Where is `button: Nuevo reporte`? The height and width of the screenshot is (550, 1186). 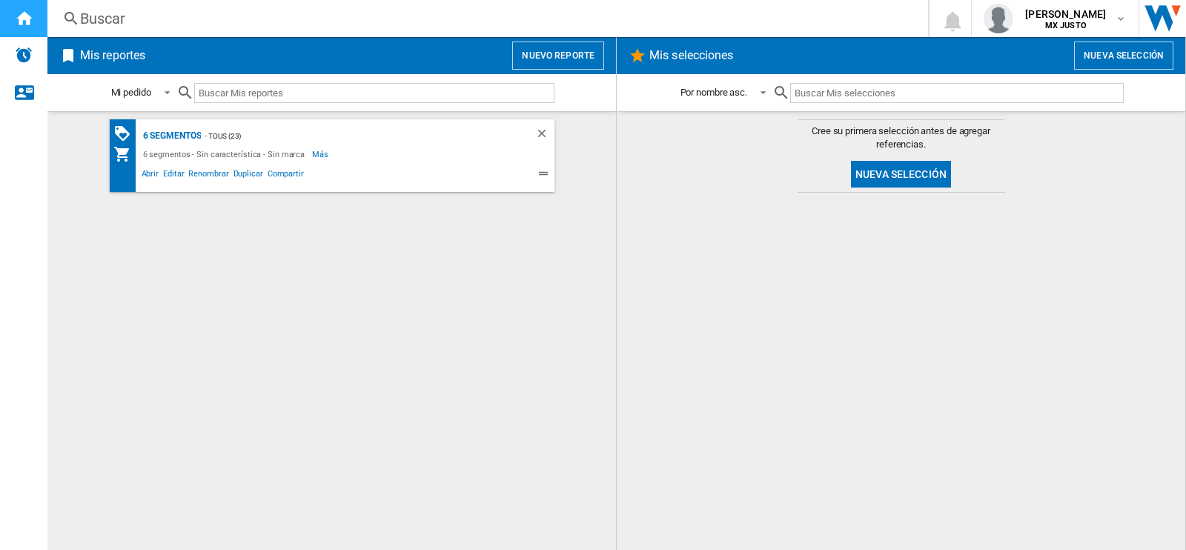
button: Nuevo reporte is located at coordinates (558, 56).